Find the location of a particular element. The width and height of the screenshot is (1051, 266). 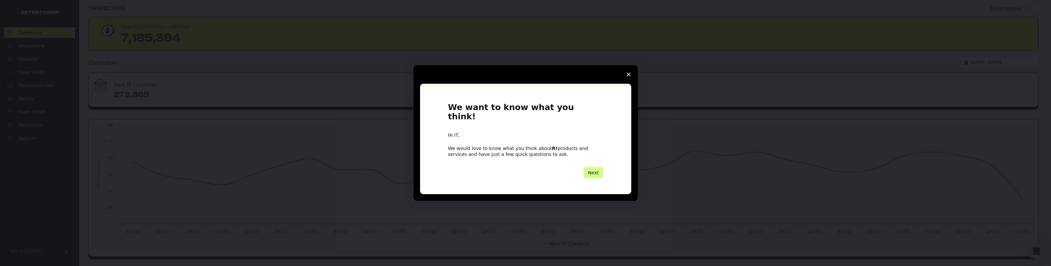

b: R! is located at coordinates (555, 148).